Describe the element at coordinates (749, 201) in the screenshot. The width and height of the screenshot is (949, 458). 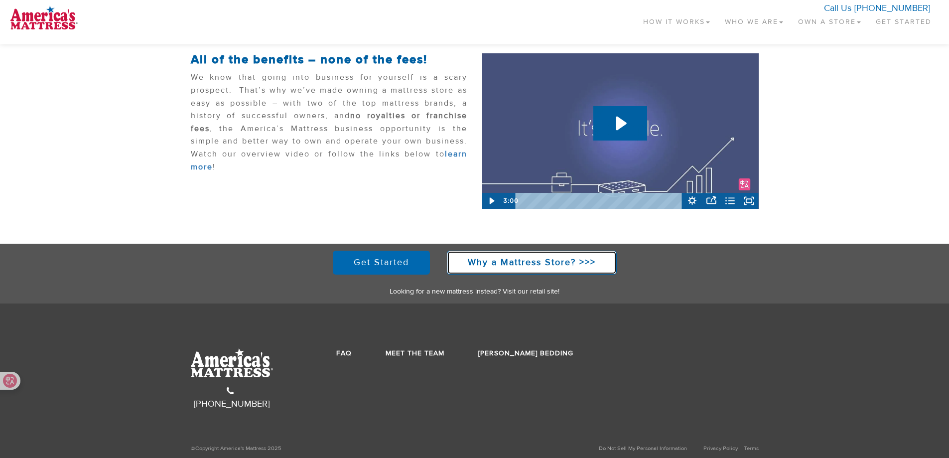
I see `button: Fullscreen` at that location.